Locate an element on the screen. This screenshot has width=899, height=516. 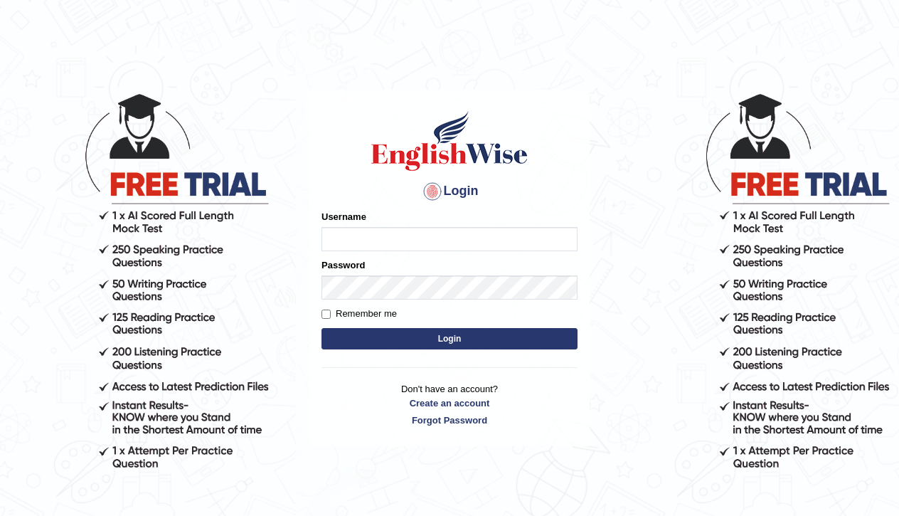
label: Remember me is located at coordinates (359, 314).